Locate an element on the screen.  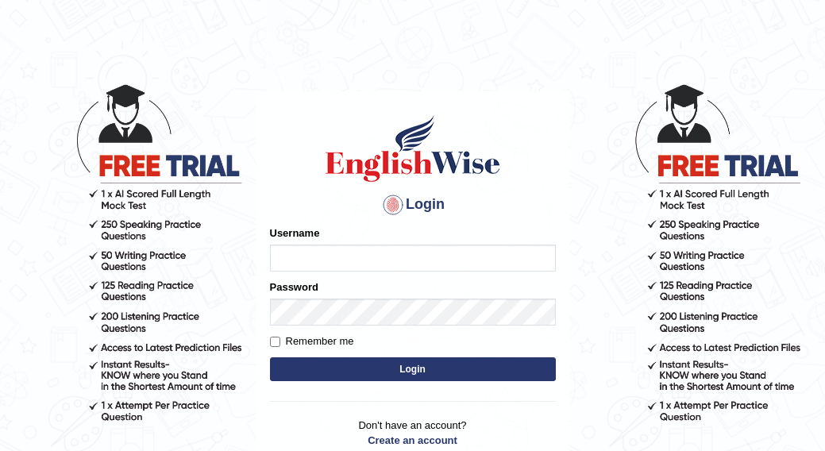
label: Username is located at coordinates (295, 233).